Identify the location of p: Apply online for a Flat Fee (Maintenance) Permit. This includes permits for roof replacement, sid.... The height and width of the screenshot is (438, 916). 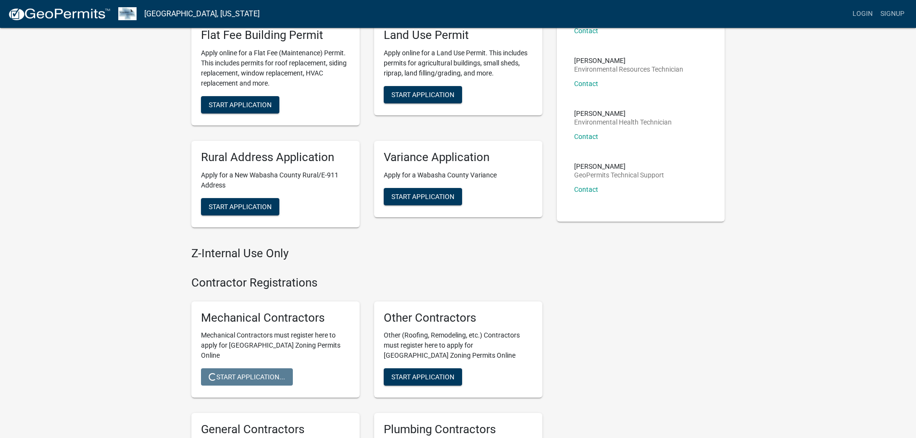
(275, 68).